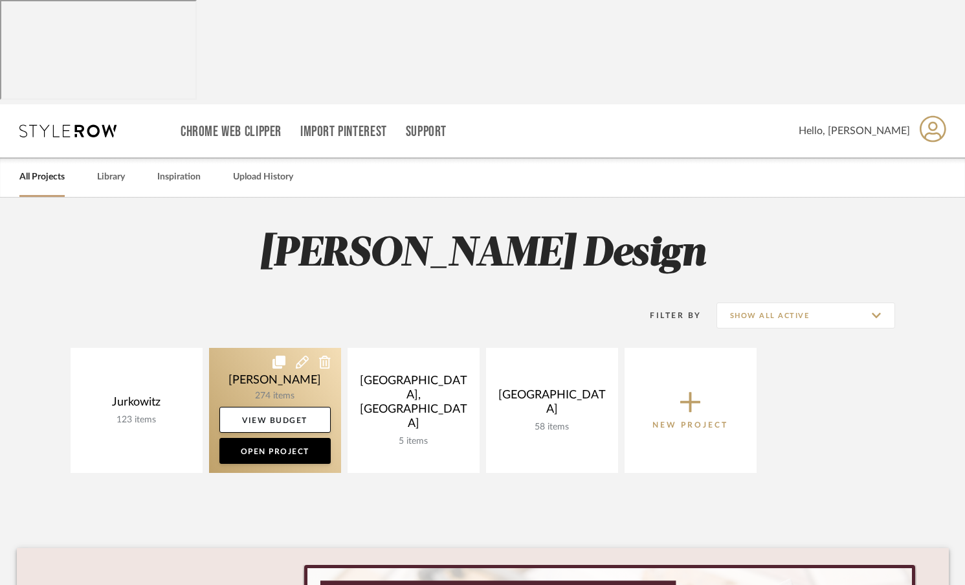  What do you see at coordinates (179, 177) in the screenshot?
I see `a: Inspiration` at bounding box center [179, 177].